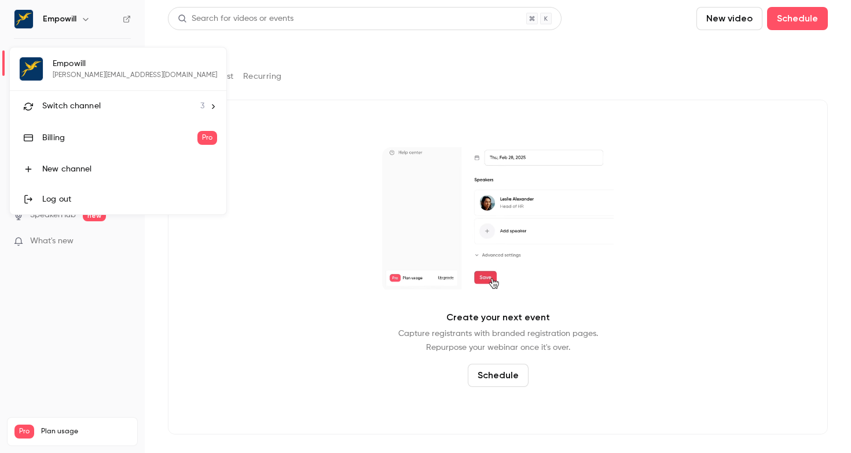 The image size is (851, 453). Describe the element at coordinates (202, 106) in the screenshot. I see `span: 3` at that location.